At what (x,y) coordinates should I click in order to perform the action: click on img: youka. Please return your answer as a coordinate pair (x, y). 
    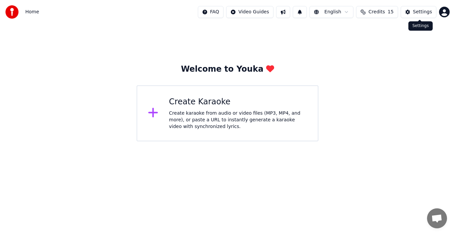
    Looking at the image, I should click on (12, 12).